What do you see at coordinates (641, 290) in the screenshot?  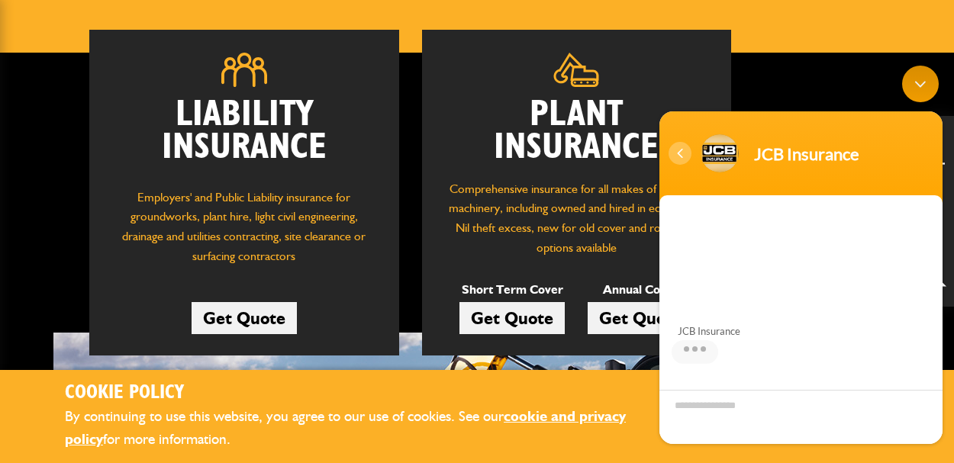 I see `p: Annual Cover` at bounding box center [641, 290].